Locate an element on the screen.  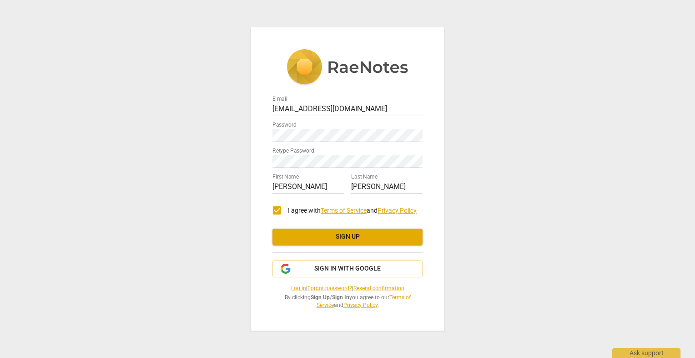
label: First Name is located at coordinates (286, 177).